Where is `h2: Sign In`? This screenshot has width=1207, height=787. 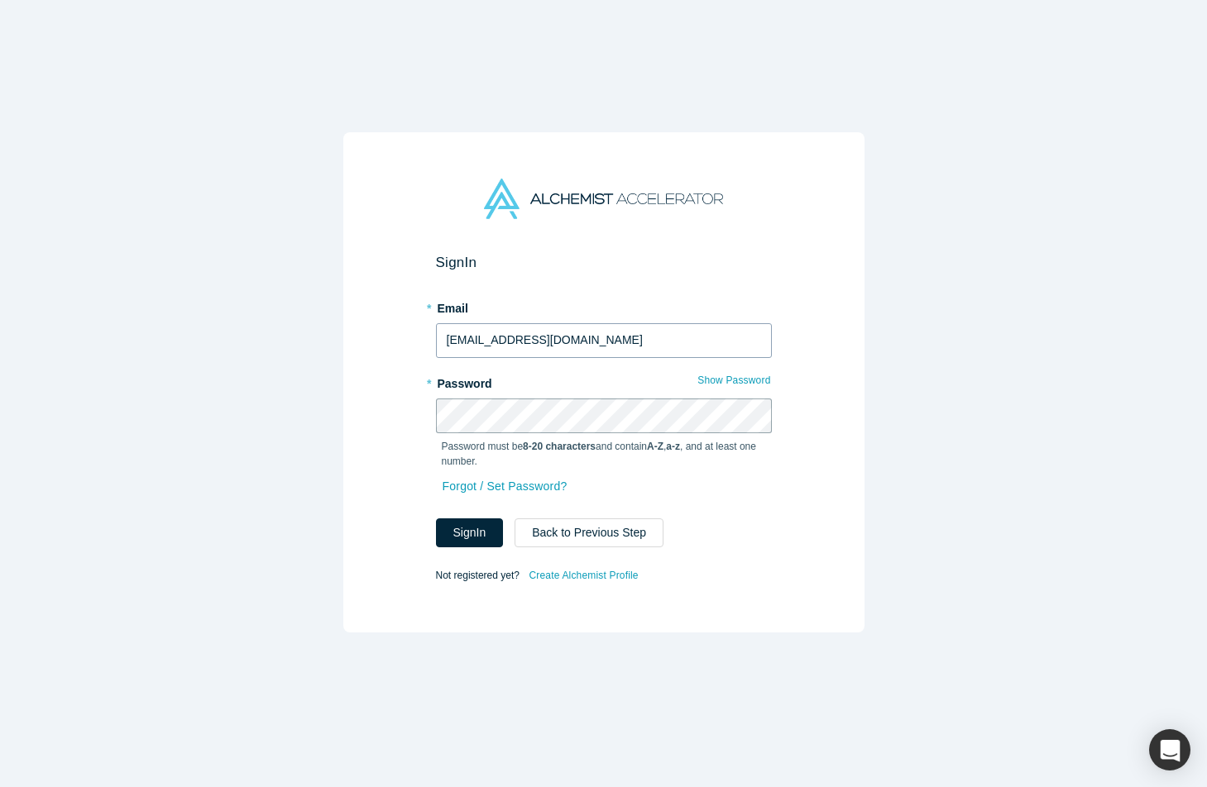 h2: Sign In is located at coordinates (604, 262).